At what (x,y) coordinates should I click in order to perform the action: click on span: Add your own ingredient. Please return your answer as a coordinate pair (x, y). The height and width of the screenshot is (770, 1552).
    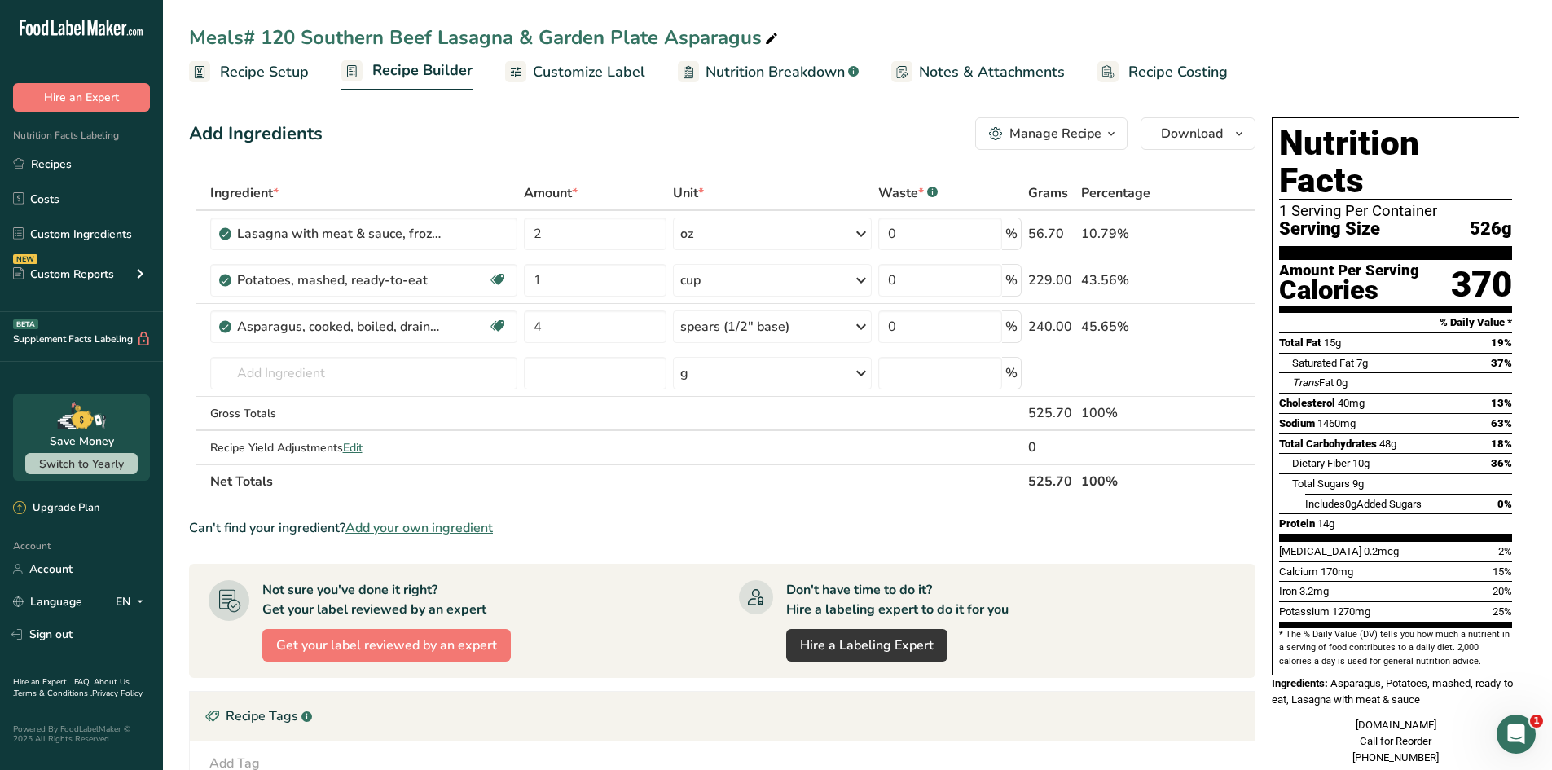
    Looking at the image, I should click on (419, 528).